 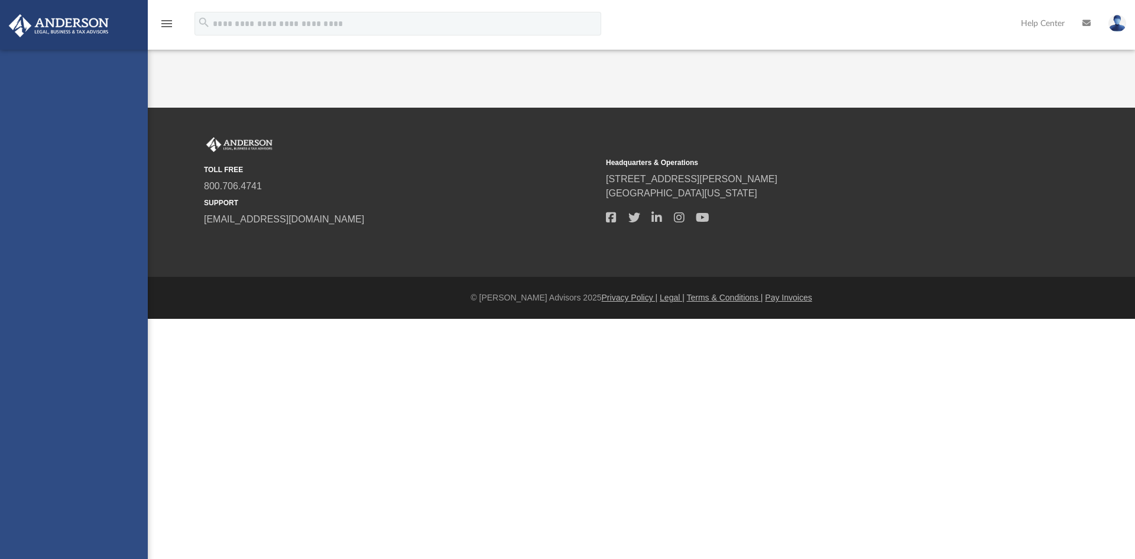 I want to click on i: menu, so click(x=167, y=24).